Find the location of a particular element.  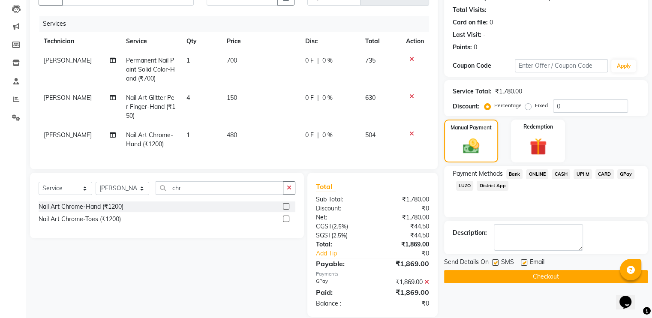

span: CASH is located at coordinates (561, 174).